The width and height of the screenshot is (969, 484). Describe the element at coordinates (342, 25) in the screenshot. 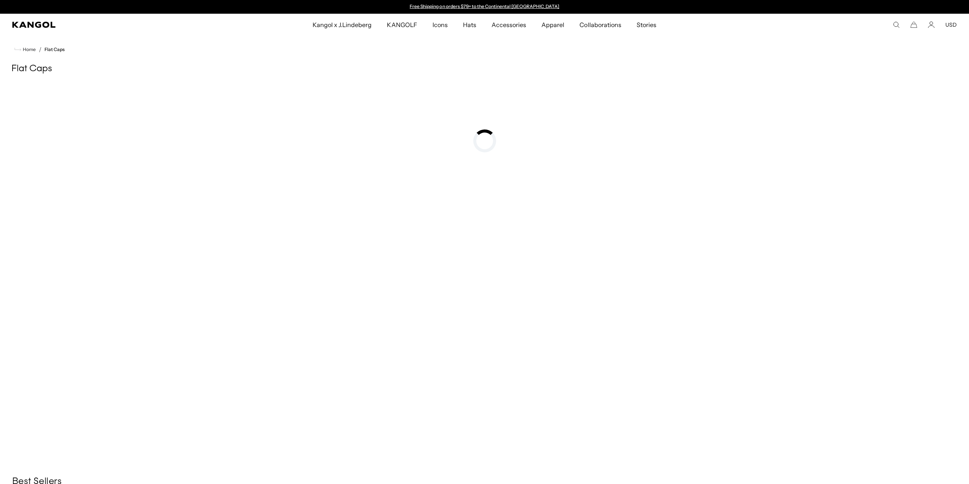

I see `a: Kangol x J.Lindeberg` at that location.